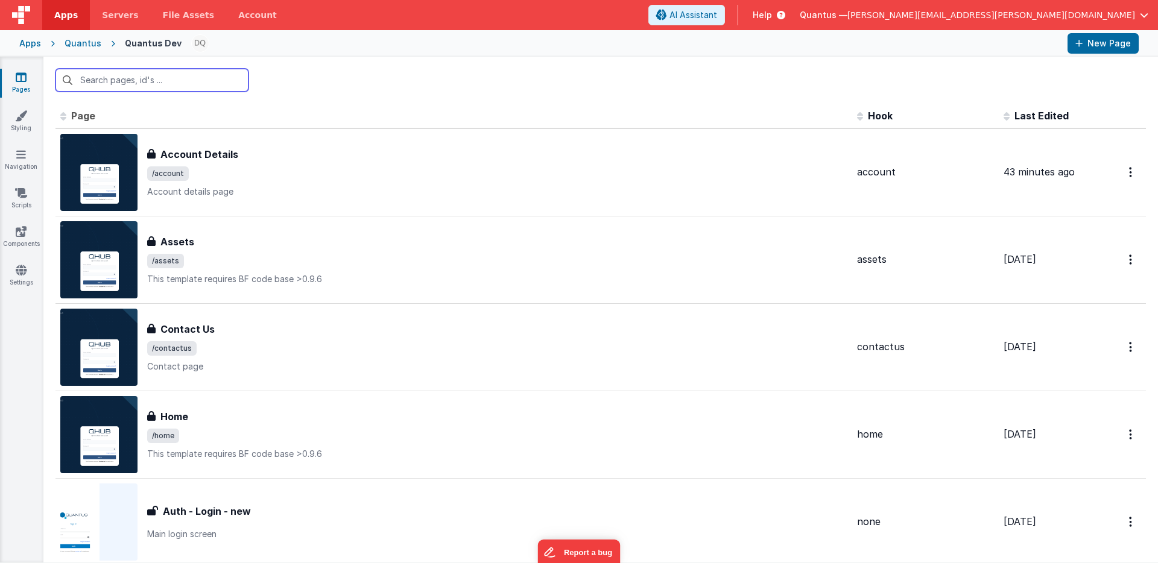  I want to click on h3: Contact Us, so click(188, 329).